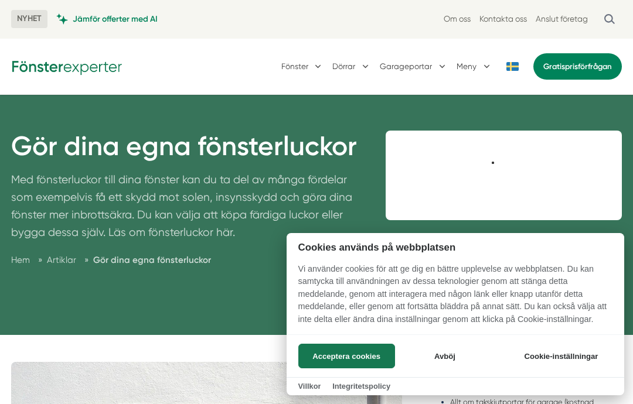  Describe the element at coordinates (361, 386) in the screenshot. I see `a: Integritetspolicy` at that location.